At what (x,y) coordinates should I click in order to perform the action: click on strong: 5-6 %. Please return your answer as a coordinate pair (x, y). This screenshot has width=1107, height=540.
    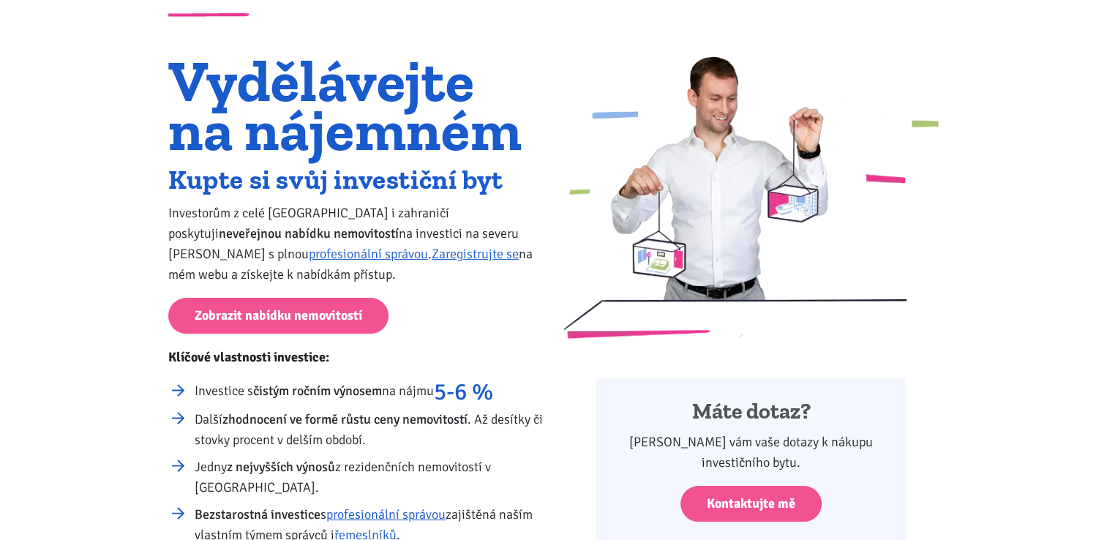
    Looking at the image, I should click on (463, 391).